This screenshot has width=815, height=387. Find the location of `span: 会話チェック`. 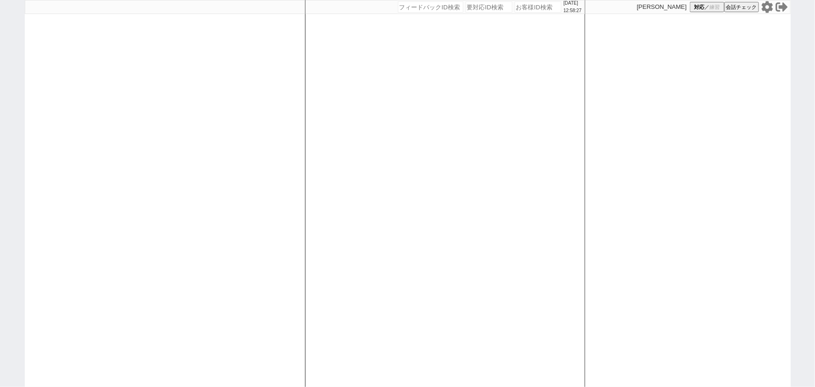

span: 会話チェック is located at coordinates (742, 7).